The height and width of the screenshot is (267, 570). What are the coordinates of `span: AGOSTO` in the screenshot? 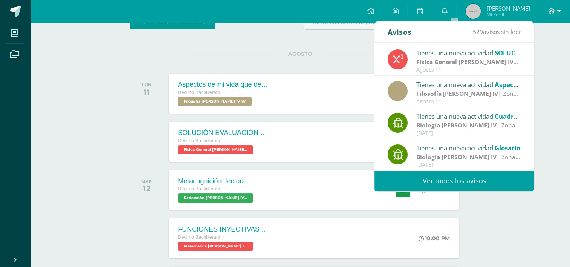 It's located at (300, 54).